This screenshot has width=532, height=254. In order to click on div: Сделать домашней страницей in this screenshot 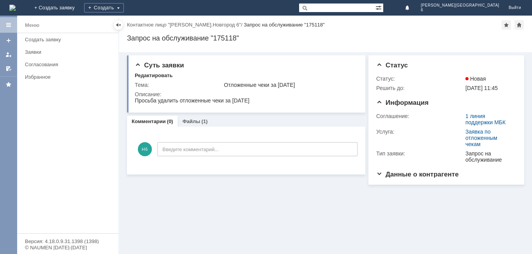, I will do `click(519, 25)`.